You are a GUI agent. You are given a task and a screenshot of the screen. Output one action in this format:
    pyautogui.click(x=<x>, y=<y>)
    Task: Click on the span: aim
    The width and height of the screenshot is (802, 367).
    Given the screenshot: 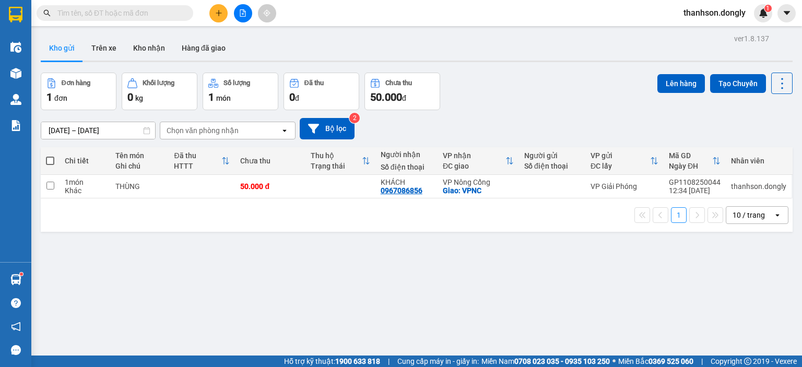 What is the action you would take?
    pyautogui.click(x=267, y=13)
    